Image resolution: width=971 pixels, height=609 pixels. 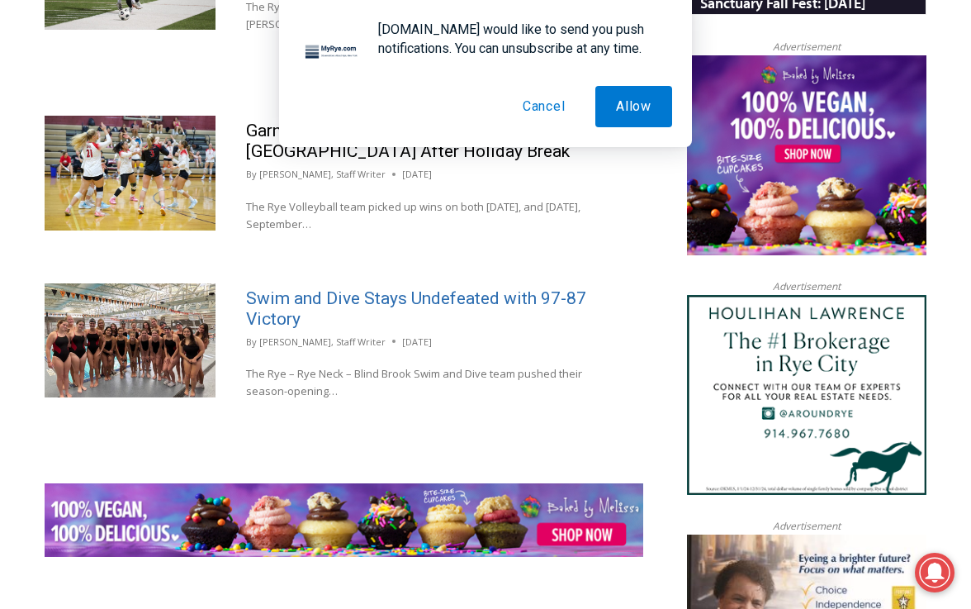 What do you see at coordinates (130, 340) in the screenshot?
I see `a: (PHOTO: The Rye - Rye Neck - Blind Brook Swim and Dive team from a victory on September 19, 2025....` at bounding box center [130, 340].